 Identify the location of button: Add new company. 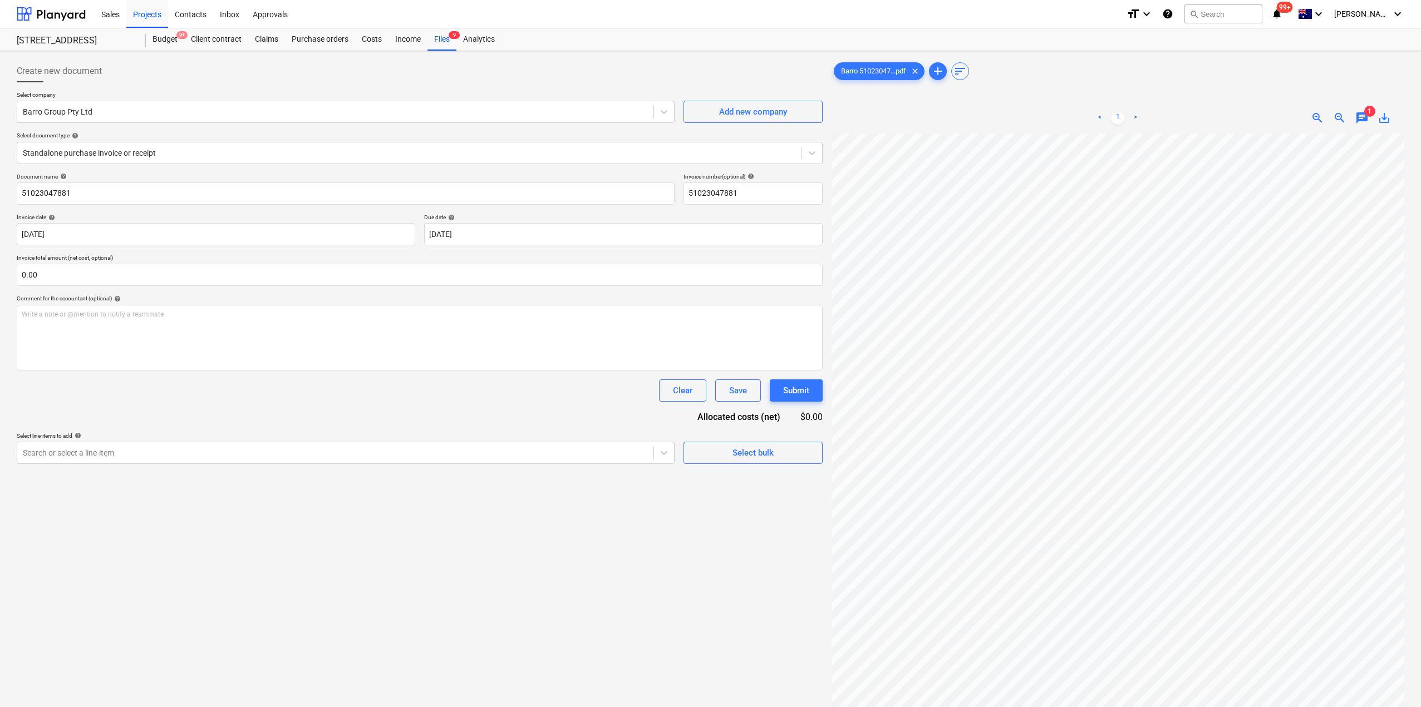
(753, 112).